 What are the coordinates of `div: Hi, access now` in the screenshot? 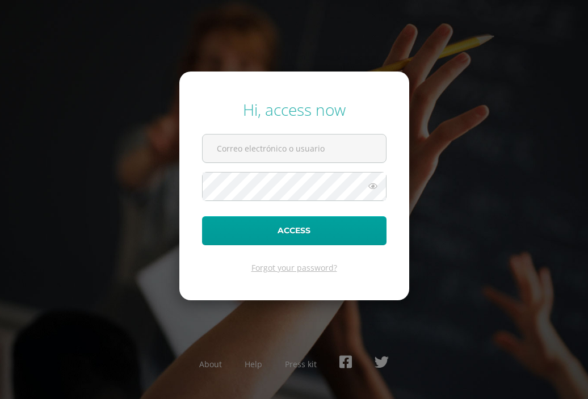 It's located at (294, 110).